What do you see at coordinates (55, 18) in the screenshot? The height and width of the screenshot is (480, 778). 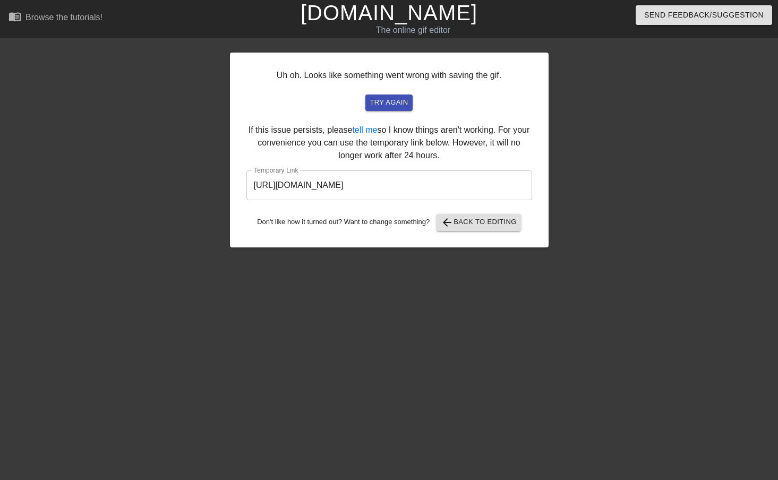 I see `a: Browse the tutorials!` at bounding box center [55, 18].